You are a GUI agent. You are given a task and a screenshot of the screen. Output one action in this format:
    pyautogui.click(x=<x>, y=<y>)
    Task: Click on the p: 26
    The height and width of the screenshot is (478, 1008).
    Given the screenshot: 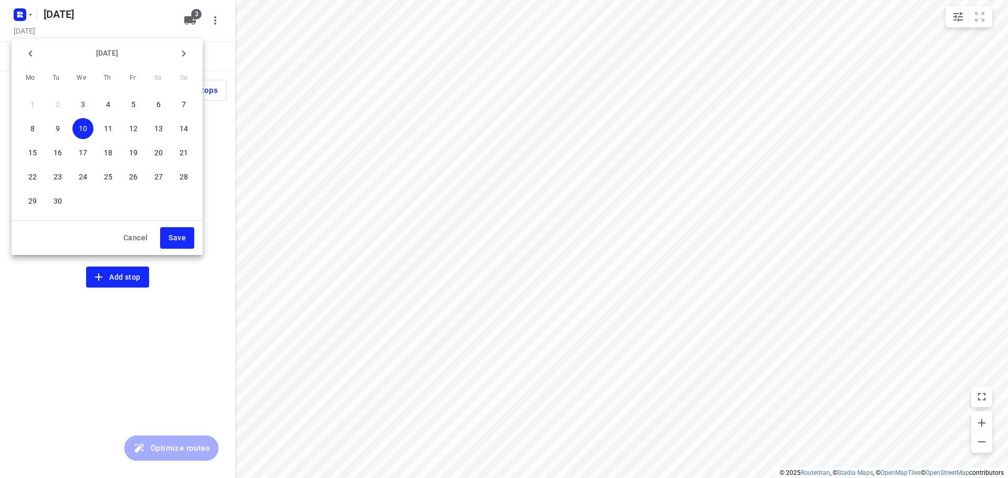 What is the action you would take?
    pyautogui.click(x=133, y=177)
    